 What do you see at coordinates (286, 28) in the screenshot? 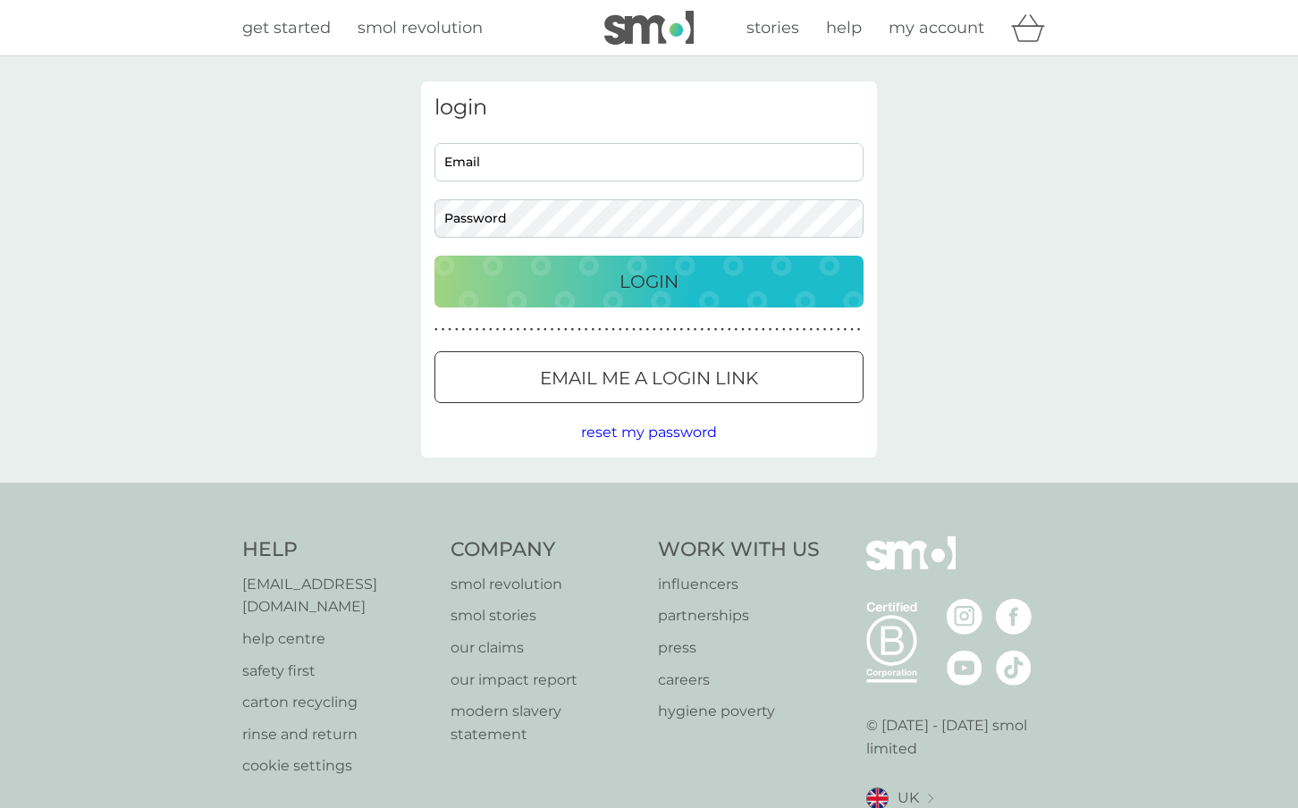
I see `a: get started` at bounding box center [286, 28].